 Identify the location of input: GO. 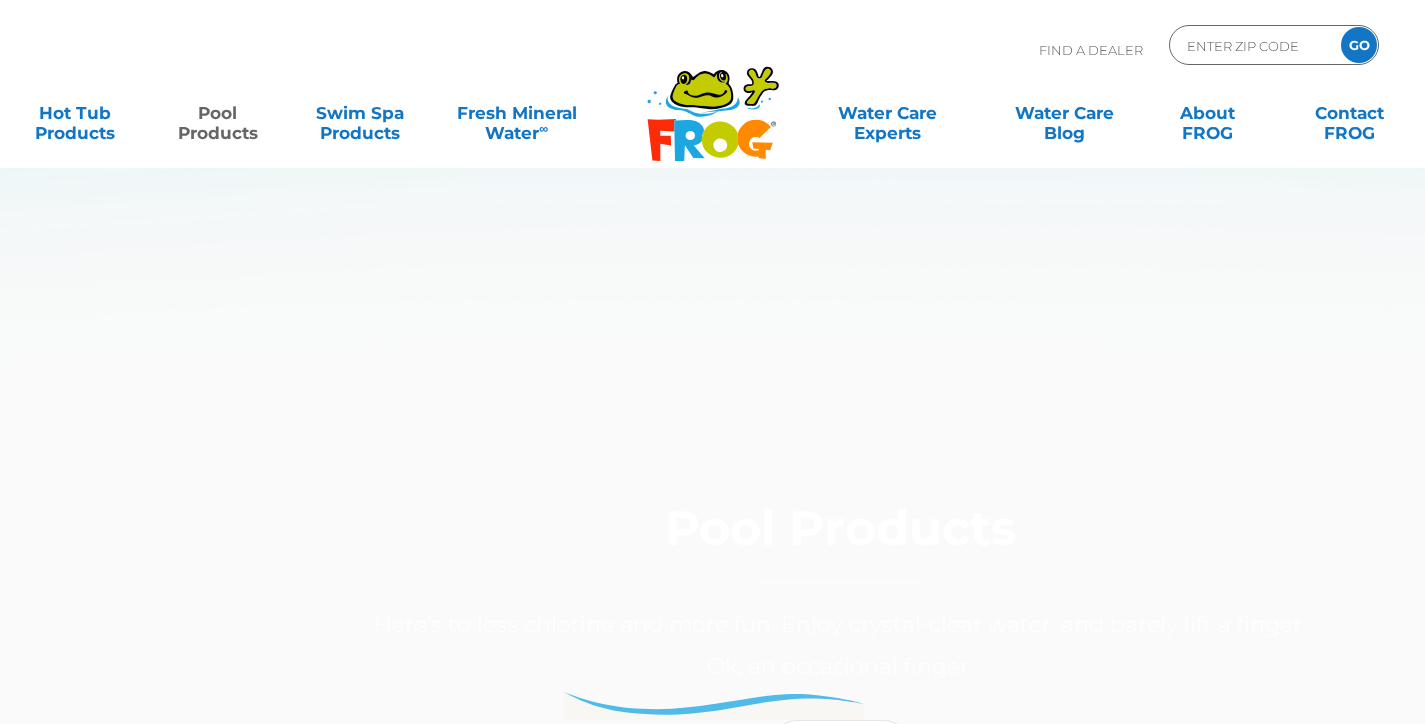
(1359, 45).